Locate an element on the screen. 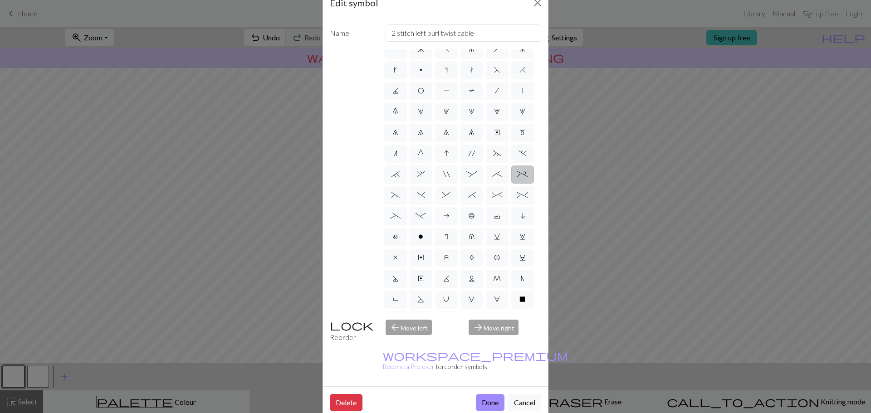  span: F is located at coordinates (497, 70).